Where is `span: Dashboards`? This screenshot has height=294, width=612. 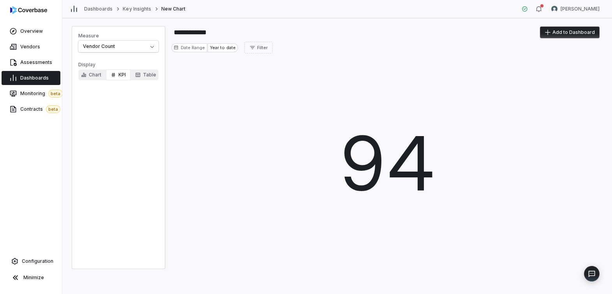
span: Dashboards is located at coordinates (34, 78).